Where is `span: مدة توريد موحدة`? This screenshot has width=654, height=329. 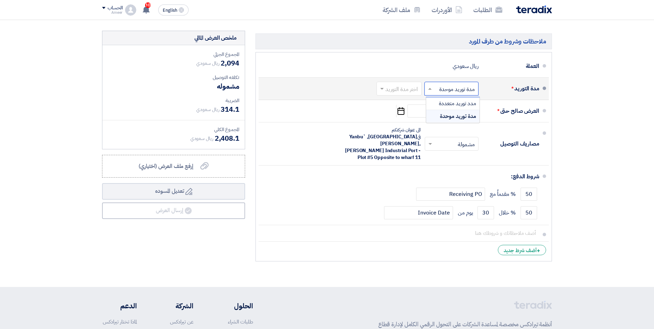
span: مدة توريد موحدة is located at coordinates (458, 116).